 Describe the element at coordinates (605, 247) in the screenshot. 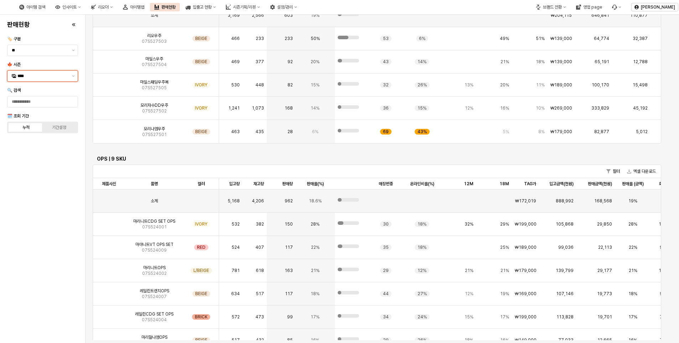

I see `span: 22,113` at that location.